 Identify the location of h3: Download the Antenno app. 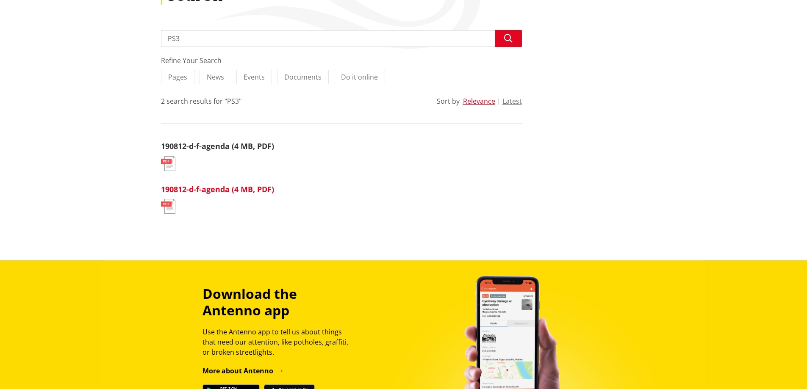
(279, 302).